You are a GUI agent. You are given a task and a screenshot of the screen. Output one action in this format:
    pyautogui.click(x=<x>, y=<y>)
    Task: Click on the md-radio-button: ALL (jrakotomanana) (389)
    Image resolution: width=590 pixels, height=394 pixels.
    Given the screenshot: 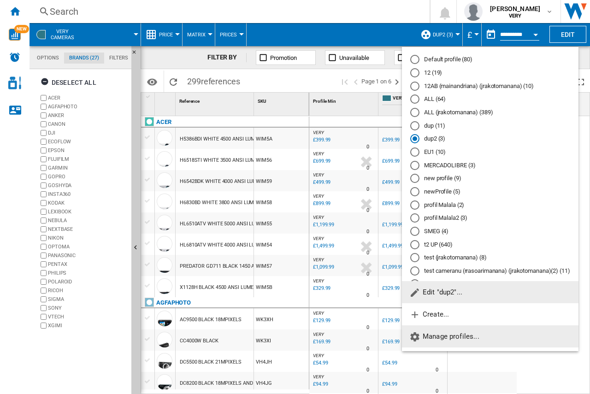 What is the action you would take?
    pyautogui.click(x=490, y=112)
    